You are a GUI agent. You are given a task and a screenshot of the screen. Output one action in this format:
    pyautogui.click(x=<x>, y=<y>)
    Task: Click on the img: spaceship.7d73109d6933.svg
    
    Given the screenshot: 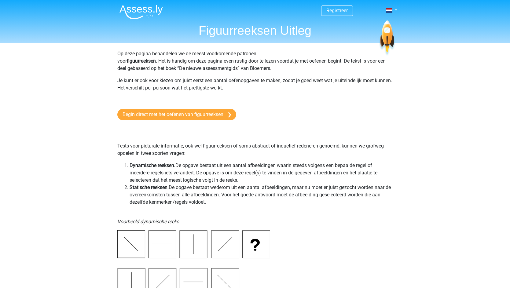 What is the action you would take?
    pyautogui.click(x=387, y=38)
    